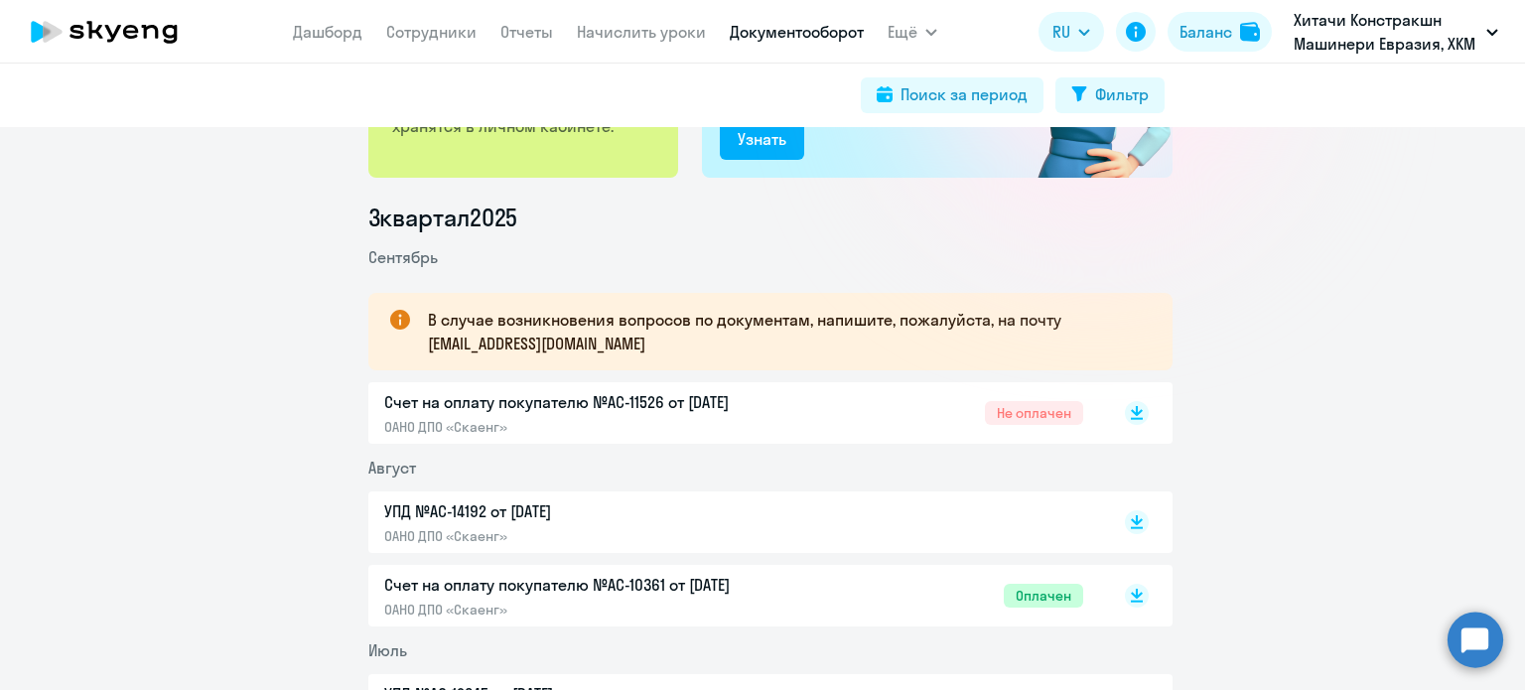 The height and width of the screenshot is (690, 1525). Describe the element at coordinates (1110, 95) in the screenshot. I see `button: Фильтр` at that location.